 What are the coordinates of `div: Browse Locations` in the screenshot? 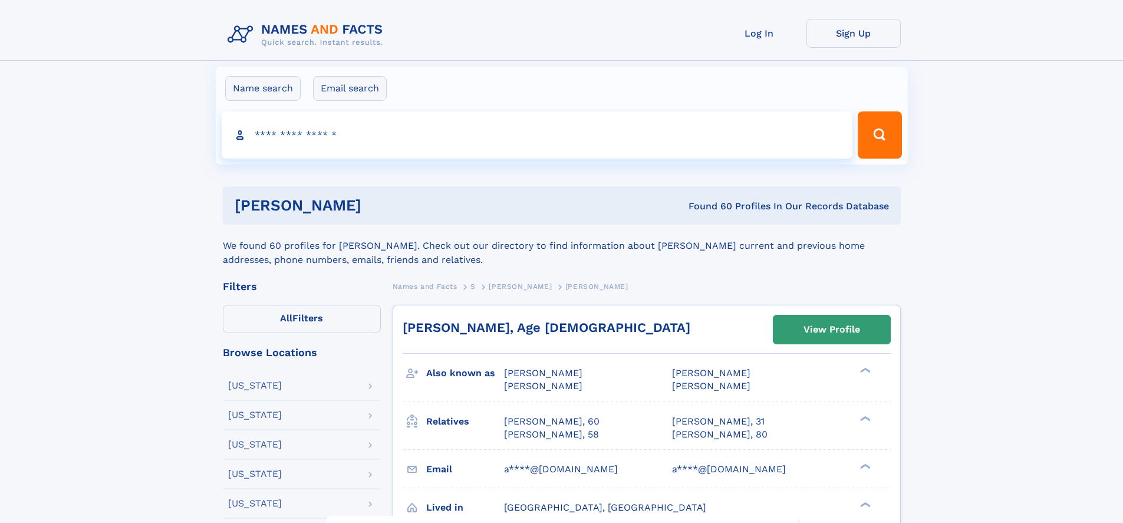 It's located at (302, 353).